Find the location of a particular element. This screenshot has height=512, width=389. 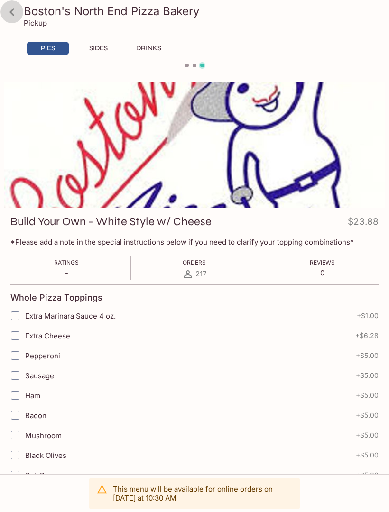

button: SIDES is located at coordinates (98, 48).